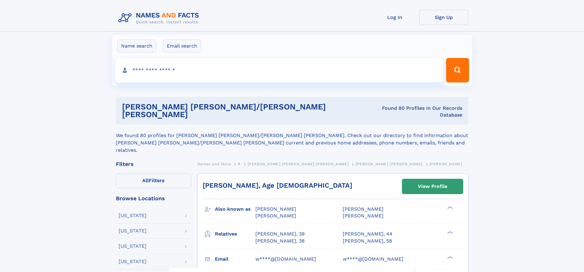 Image resolution: width=584 pixels, height=272 pixels. Describe the element at coordinates (433, 186) in the screenshot. I see `a: View Profile` at that location.